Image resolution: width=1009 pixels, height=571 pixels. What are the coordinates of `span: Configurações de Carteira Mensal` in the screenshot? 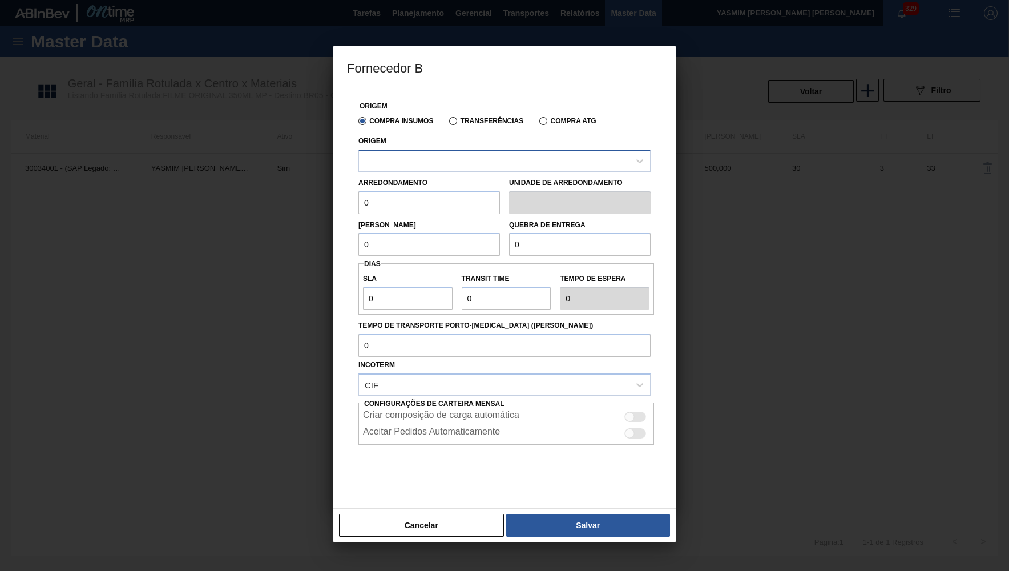 It's located at (434, 404).